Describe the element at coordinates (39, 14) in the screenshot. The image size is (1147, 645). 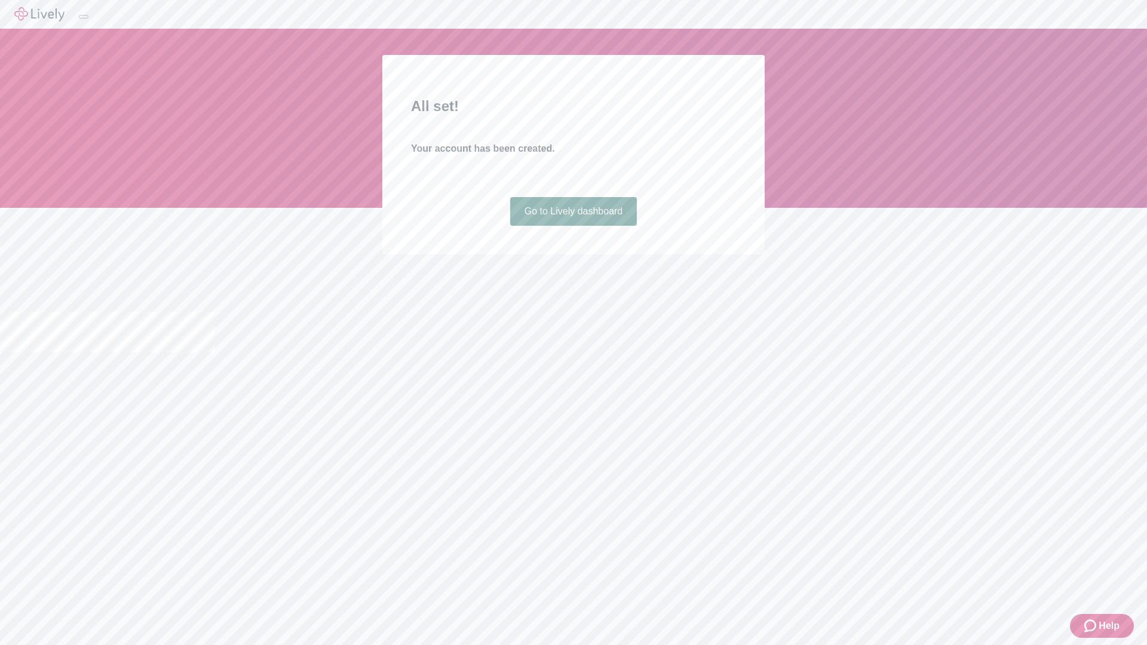
I see `img: Lively` at that location.